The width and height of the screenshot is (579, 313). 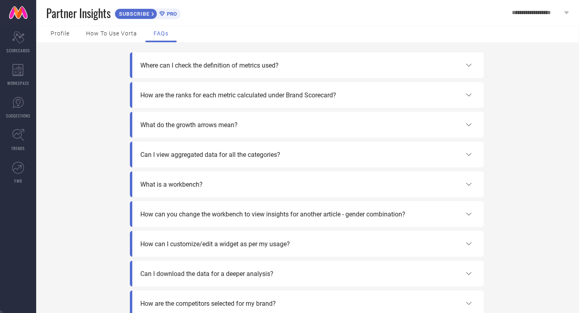 I want to click on span: PRO, so click(x=171, y=14).